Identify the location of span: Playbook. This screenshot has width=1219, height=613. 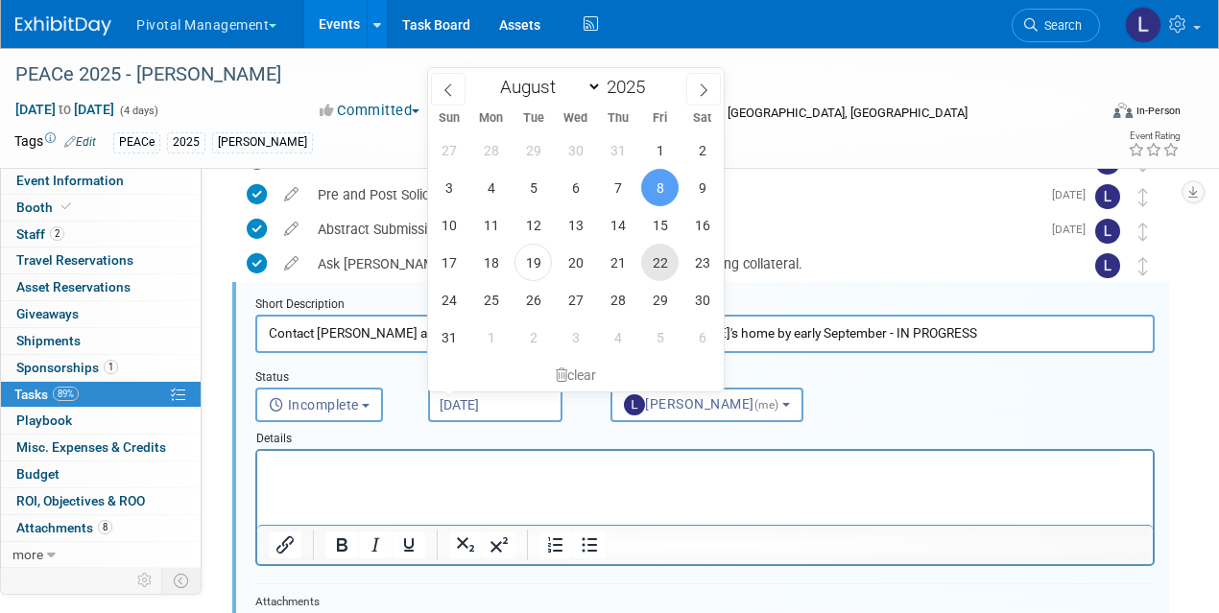
(44, 420).